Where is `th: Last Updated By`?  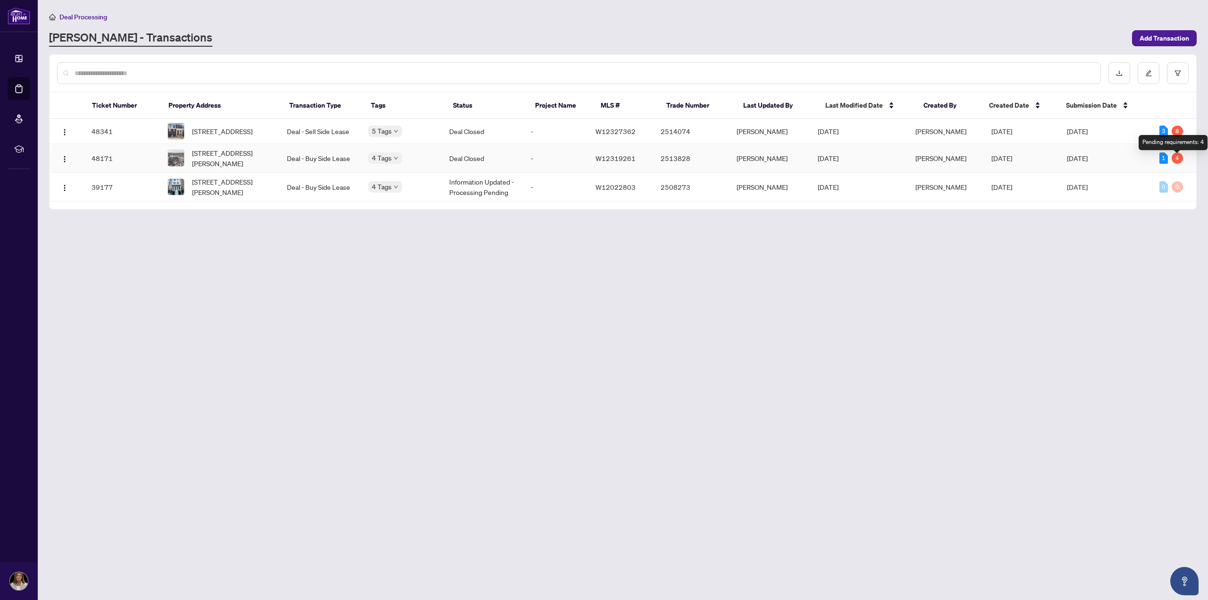 th: Last Updated By is located at coordinates (777, 106).